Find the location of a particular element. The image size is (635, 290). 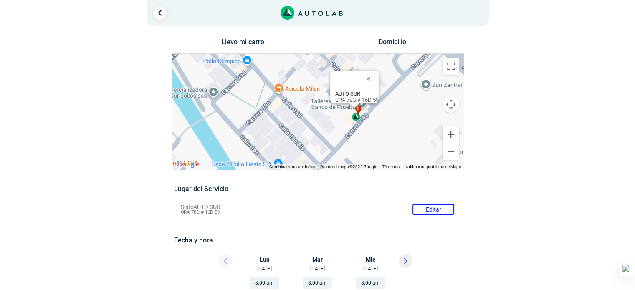

span: Datos del mapa ©2025 Google is located at coordinates (349, 167).